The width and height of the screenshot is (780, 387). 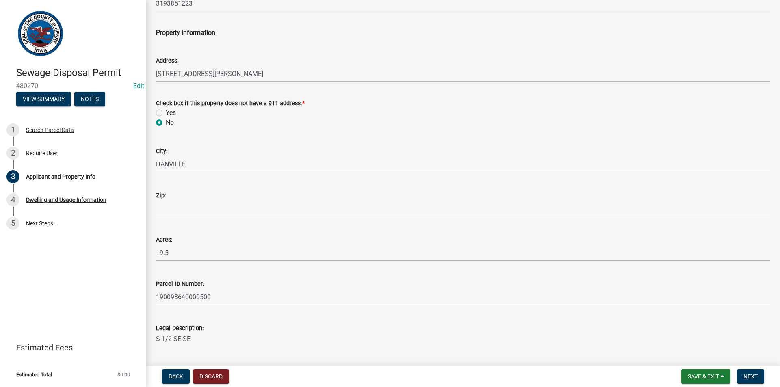 I want to click on button: Save & Exit, so click(x=705, y=376).